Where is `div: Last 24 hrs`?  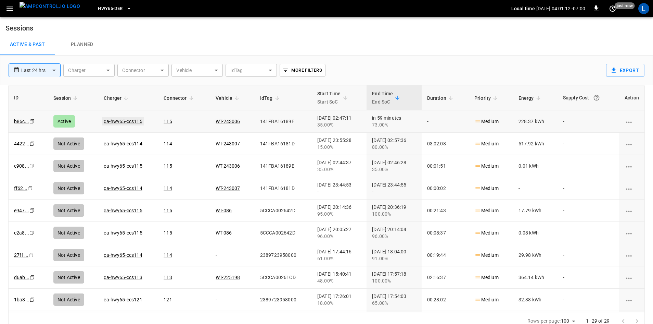 div: Last 24 hrs is located at coordinates (41, 70).